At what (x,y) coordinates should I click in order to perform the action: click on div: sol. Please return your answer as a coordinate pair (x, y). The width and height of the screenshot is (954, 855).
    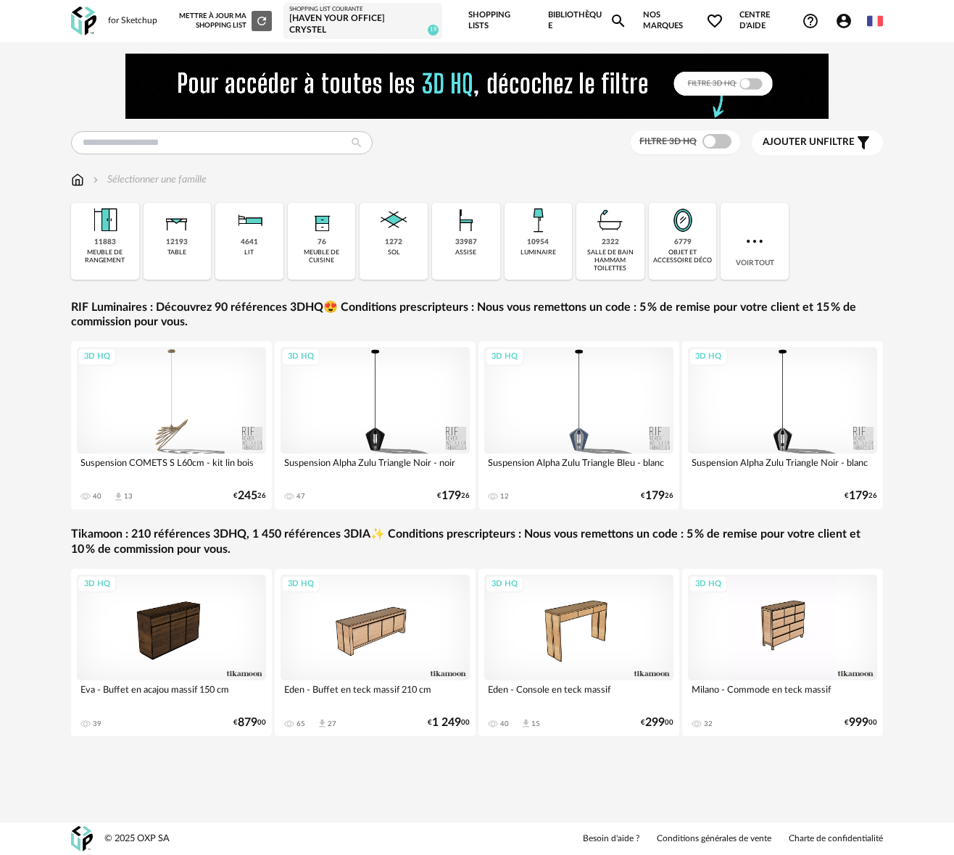
    Looking at the image, I should click on (393, 252).